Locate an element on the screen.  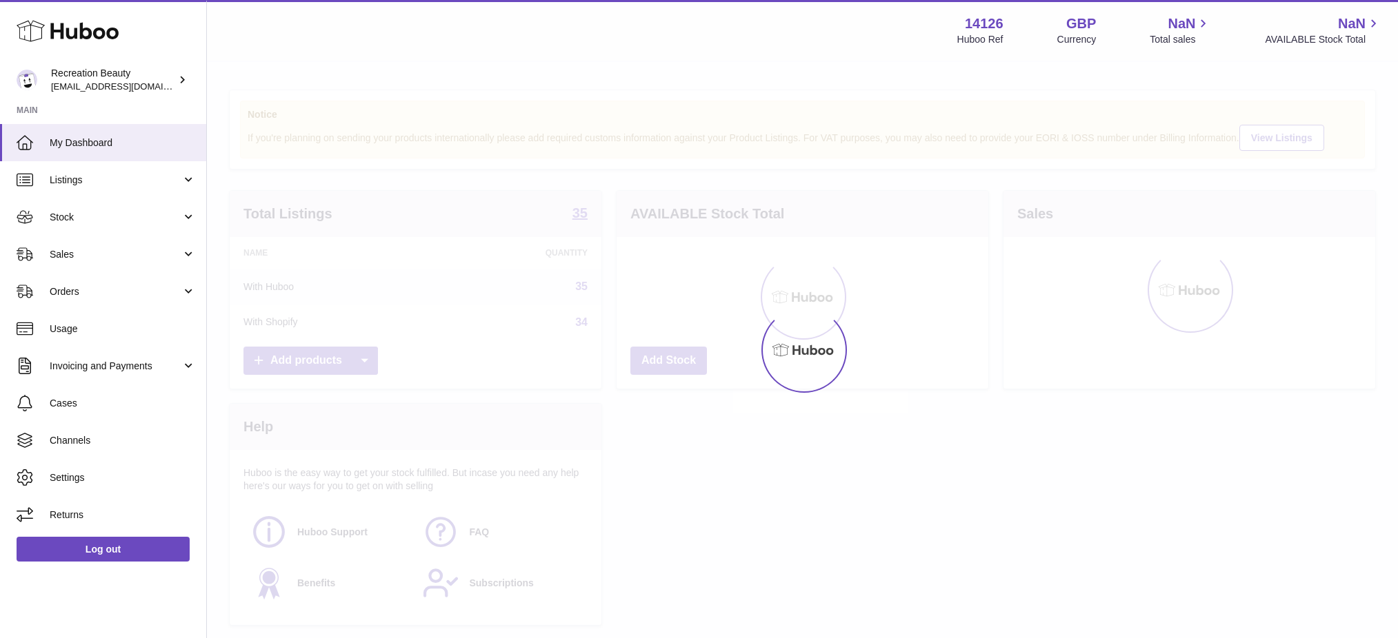
div: Recreation Beauty is located at coordinates (113, 80).